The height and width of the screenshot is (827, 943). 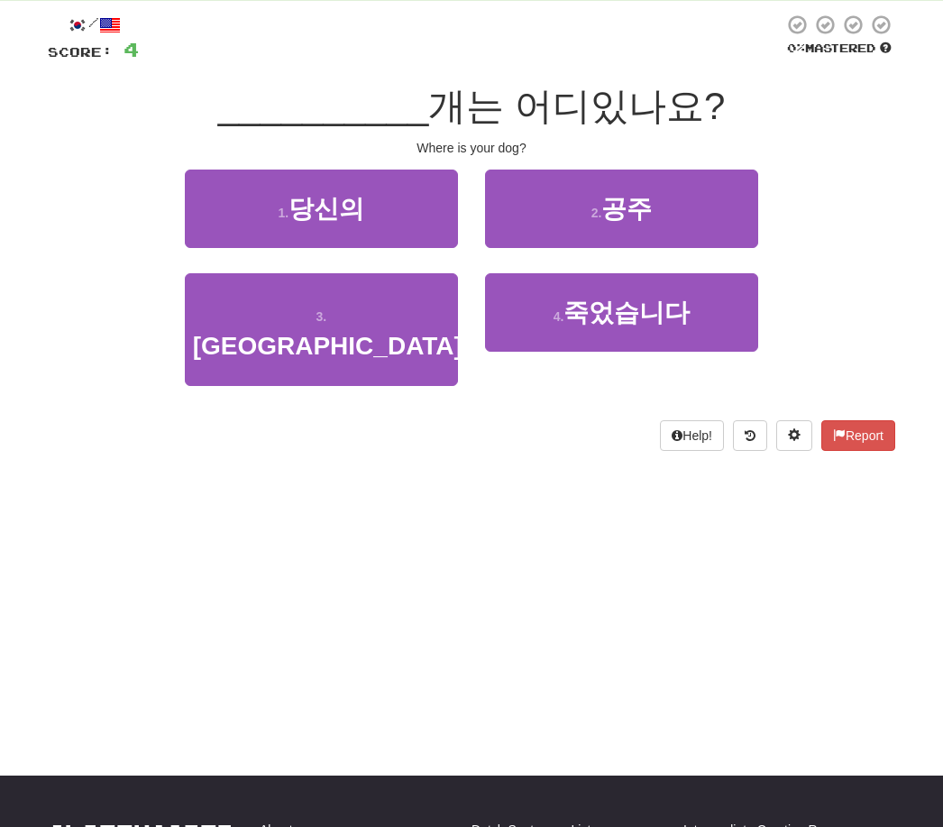 I want to click on span: Score:, so click(x=80, y=51).